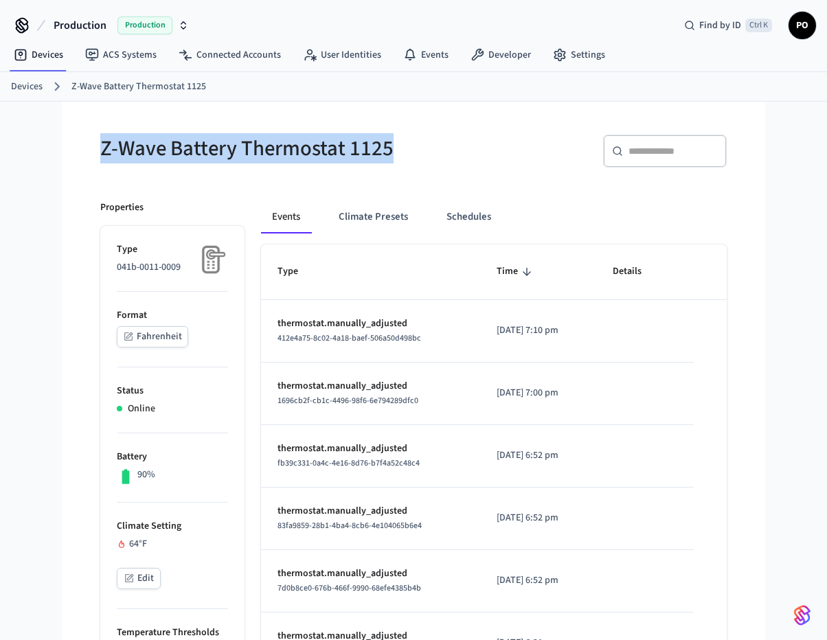 The height and width of the screenshot is (640, 827). What do you see at coordinates (211, 260) in the screenshot?
I see `img: Placeholder Lock Image` at bounding box center [211, 260].